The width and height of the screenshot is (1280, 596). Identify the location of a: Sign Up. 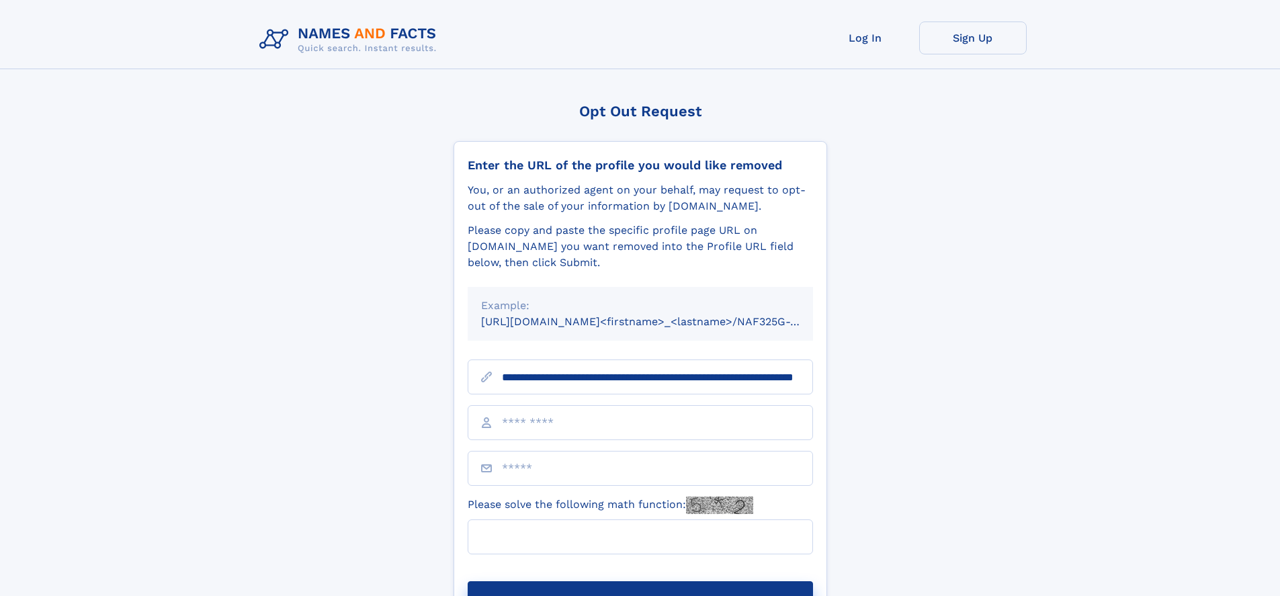
(973, 38).